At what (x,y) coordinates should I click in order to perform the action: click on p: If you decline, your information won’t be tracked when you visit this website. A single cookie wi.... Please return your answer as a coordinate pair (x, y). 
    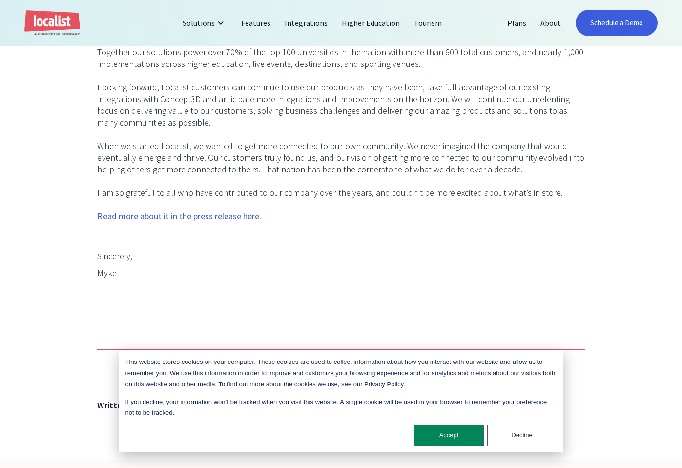
    Looking at the image, I should click on (341, 408).